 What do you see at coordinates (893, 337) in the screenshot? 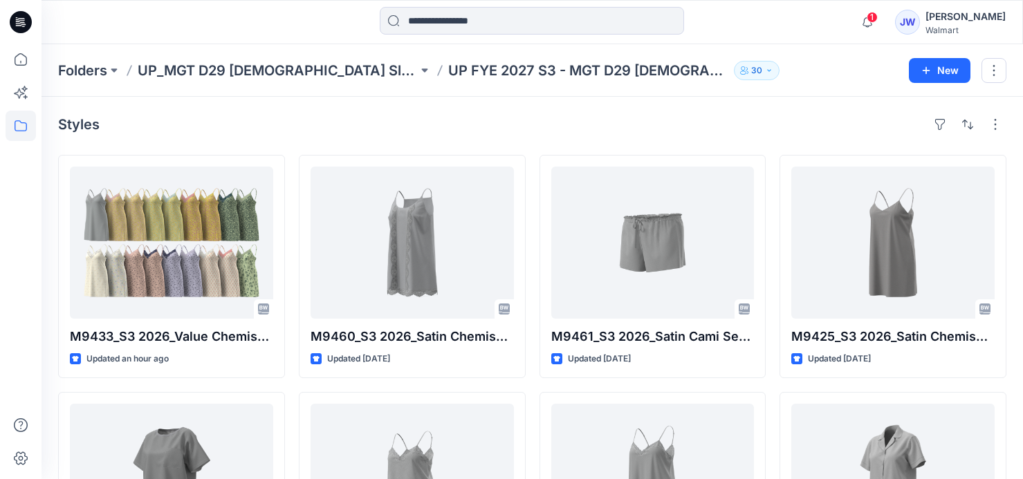
I see `p: M9425_S3 2026_Satin Chemise Opt 3_Midpoint` at bounding box center [893, 337].